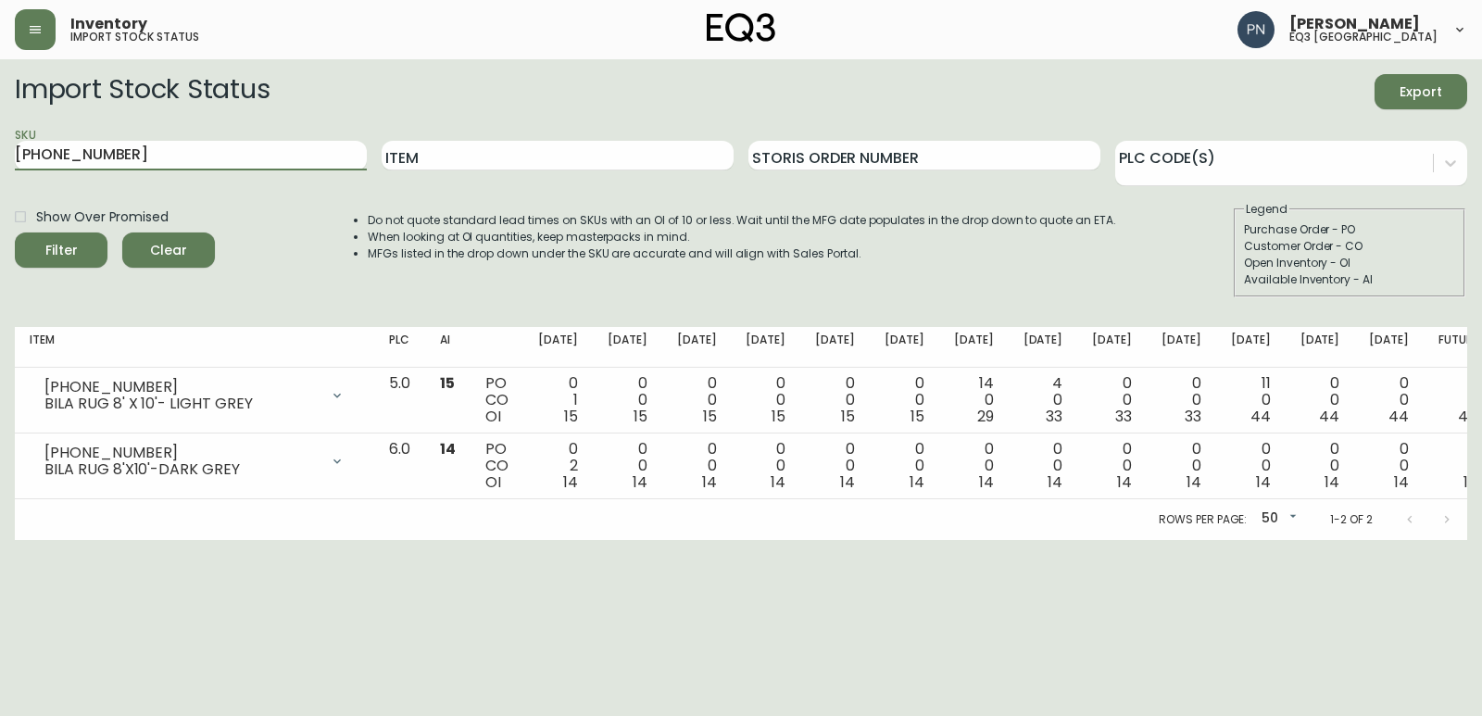  What do you see at coordinates (557, 400) in the screenshot?
I see `div: 0 1` at bounding box center [557, 400].